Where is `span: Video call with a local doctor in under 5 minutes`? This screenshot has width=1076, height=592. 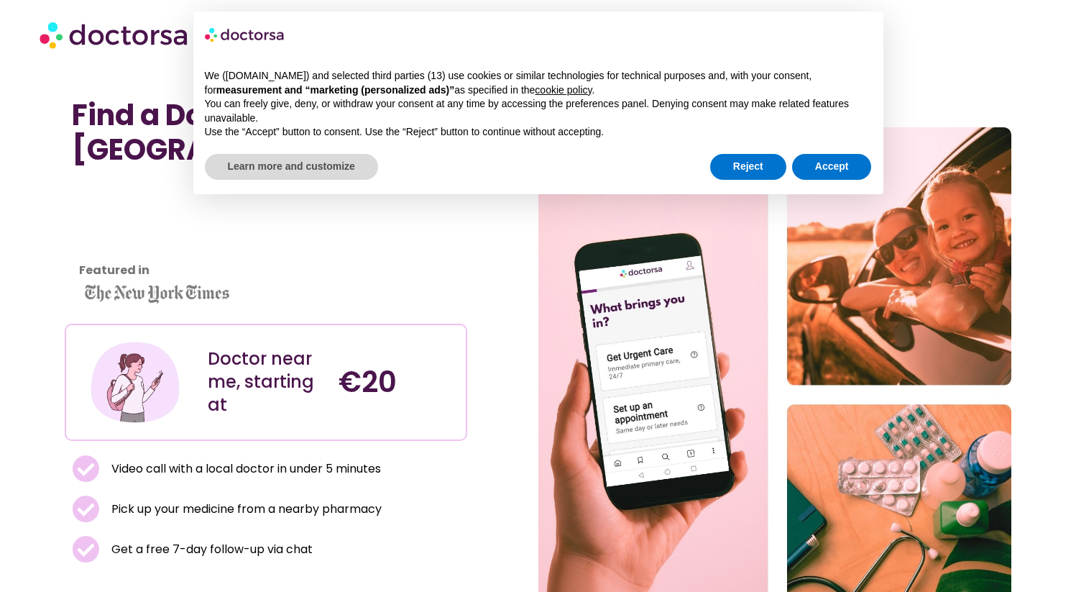
span: Video call with a local doctor in under 5 minutes is located at coordinates (244, 469).